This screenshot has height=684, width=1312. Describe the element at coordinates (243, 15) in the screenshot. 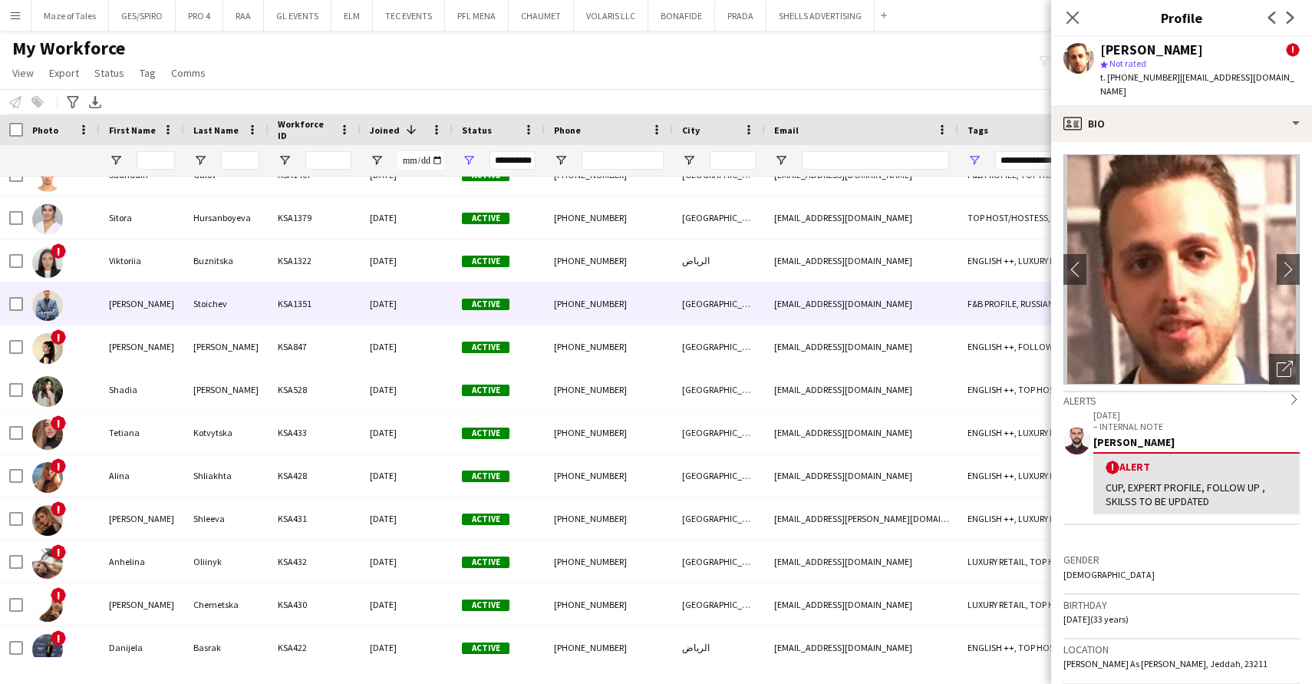

I see `button: RAA` at that location.